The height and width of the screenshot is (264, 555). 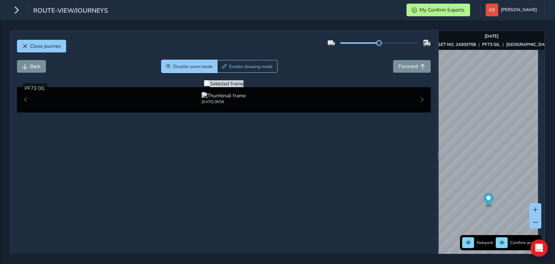 What do you see at coordinates (488, 200) in the screenshot?
I see `div: Map marker` at bounding box center [488, 200].